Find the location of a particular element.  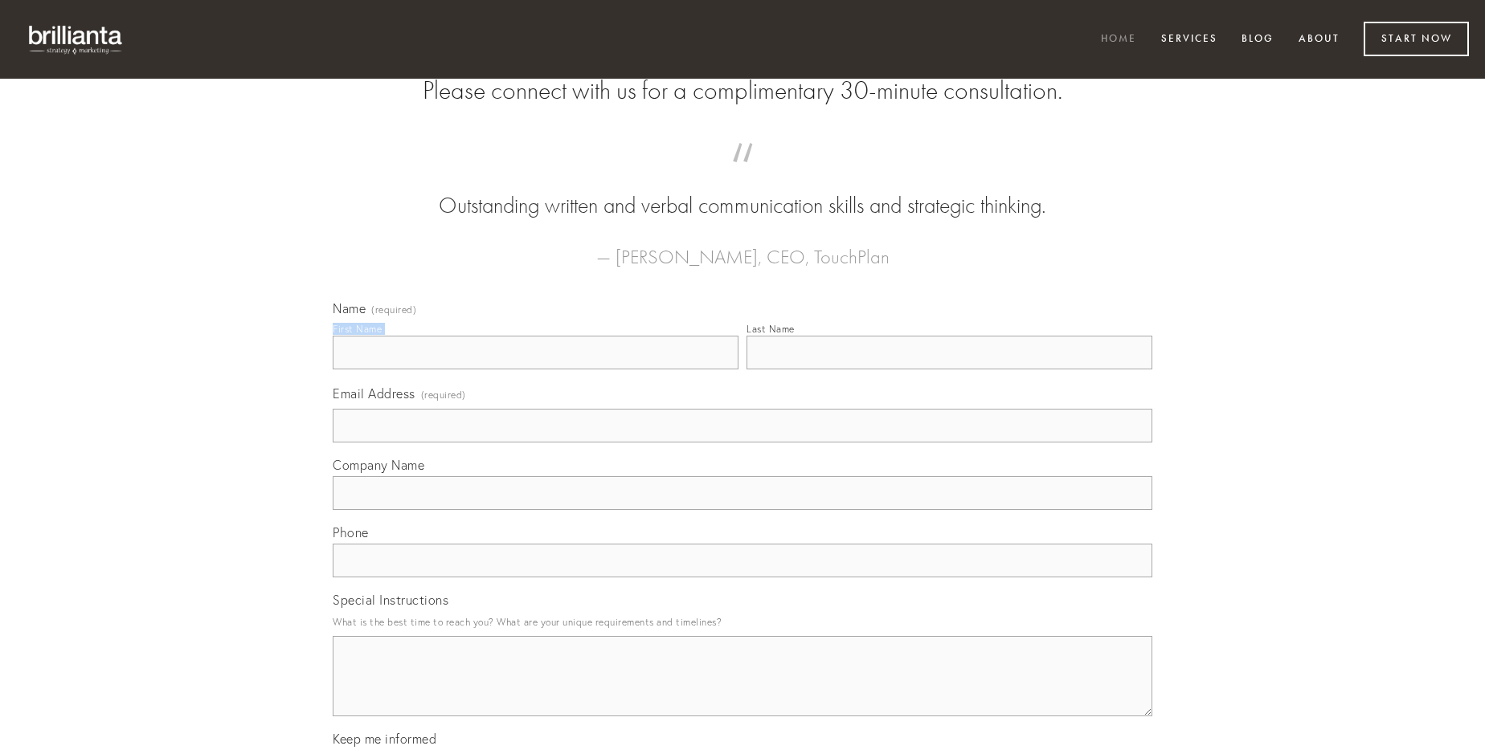

span: Company Name is located at coordinates (378, 465).